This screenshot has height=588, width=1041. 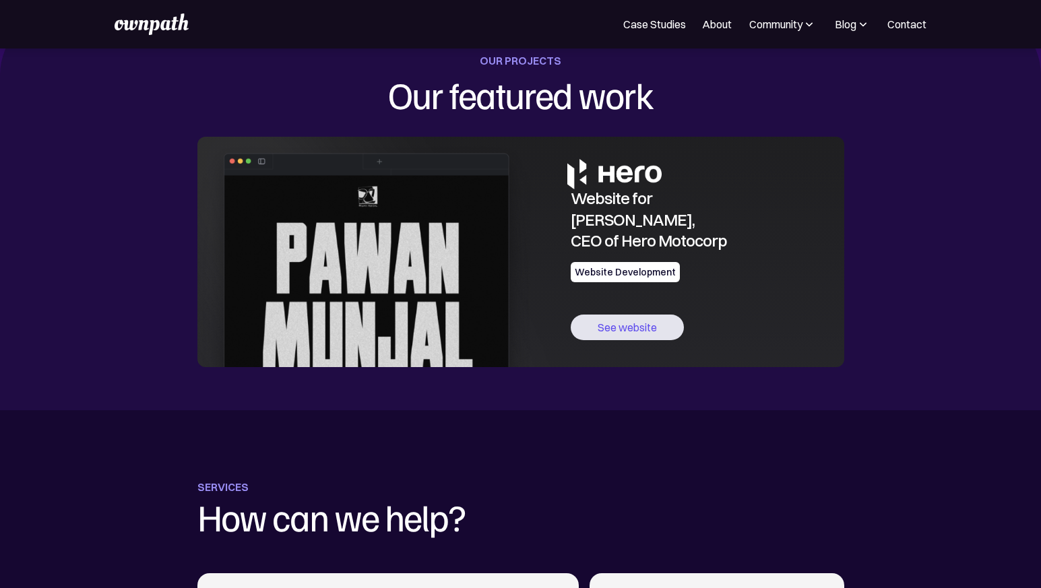 I want to click on a: See website, so click(x=627, y=327).